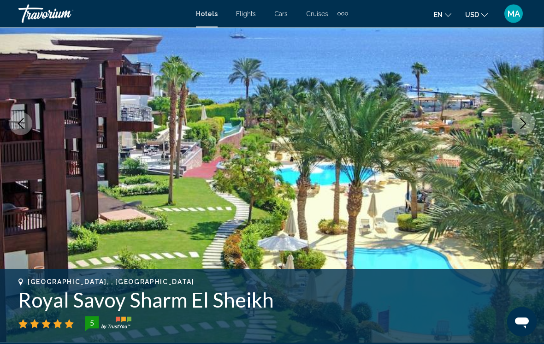 This screenshot has height=344, width=544. I want to click on span: Cruises, so click(317, 14).